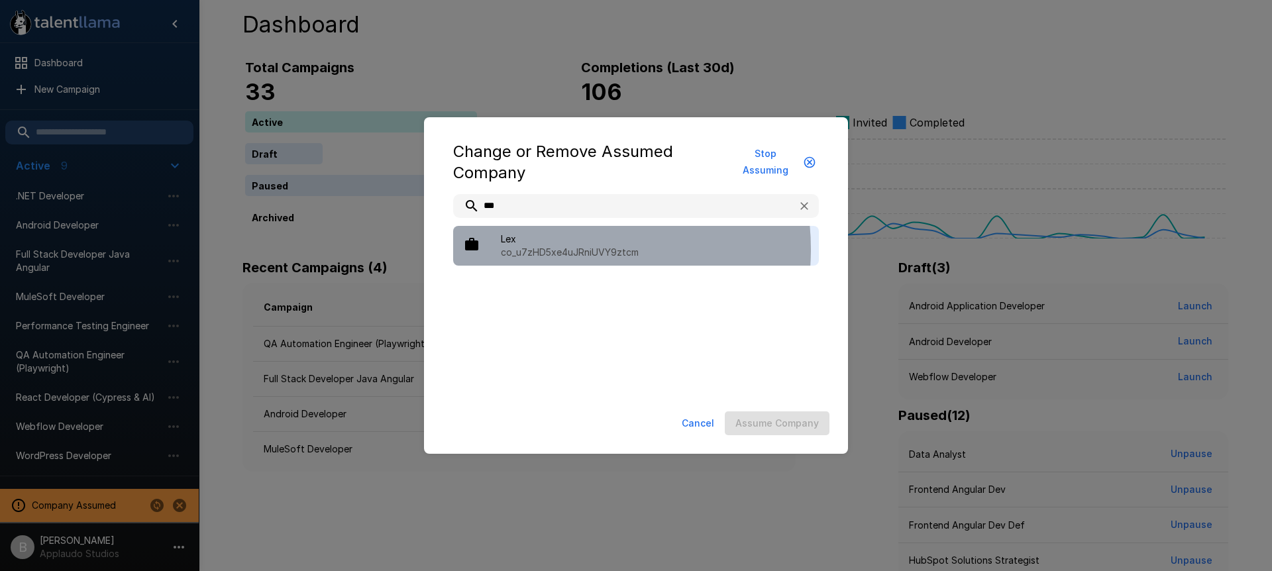 This screenshot has height=571, width=1272. Describe the element at coordinates (654, 252) in the screenshot. I see `p: co_u7zHD5xe4uJRniUVY9ztcm` at that location.